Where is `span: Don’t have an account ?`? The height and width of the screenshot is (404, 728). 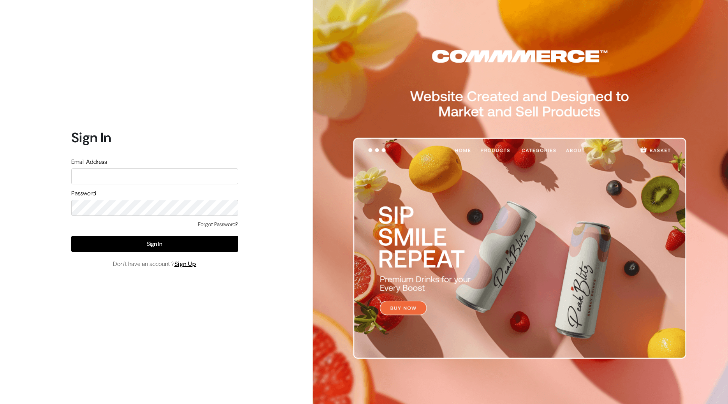
span: Don’t have an account ? is located at coordinates (155, 264).